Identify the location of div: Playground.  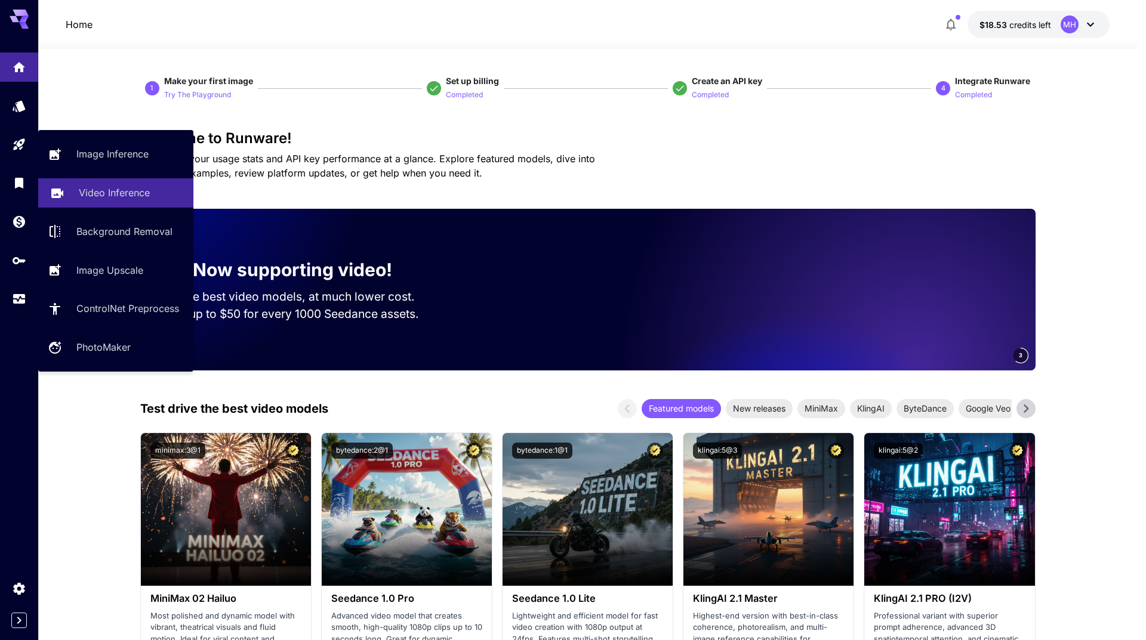
(19, 144).